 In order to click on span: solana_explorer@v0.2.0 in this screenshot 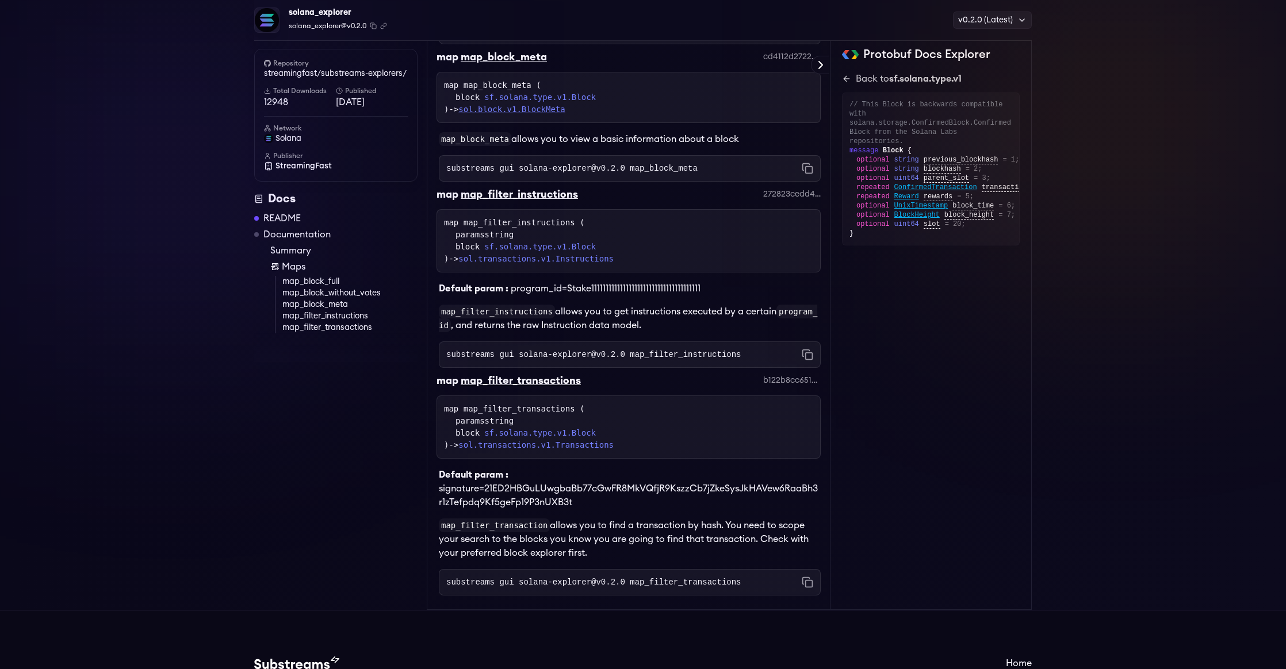, I will do `click(327, 26)`.